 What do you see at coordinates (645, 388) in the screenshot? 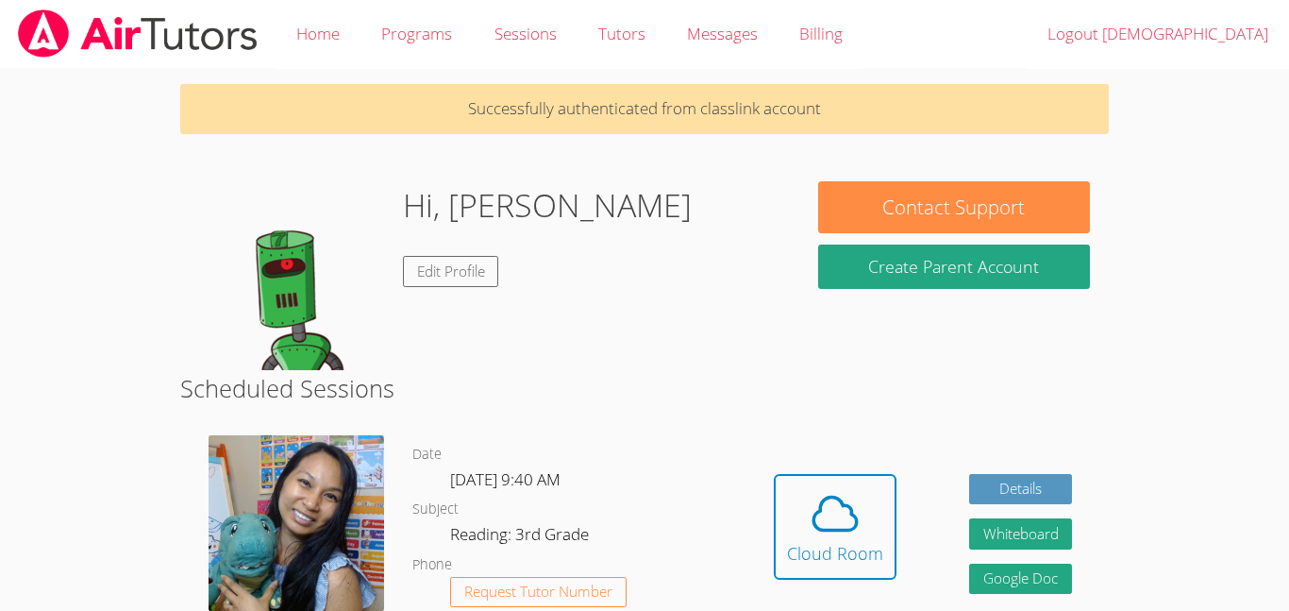
I see `h2: Scheduled Sessions` at bounding box center [645, 388].